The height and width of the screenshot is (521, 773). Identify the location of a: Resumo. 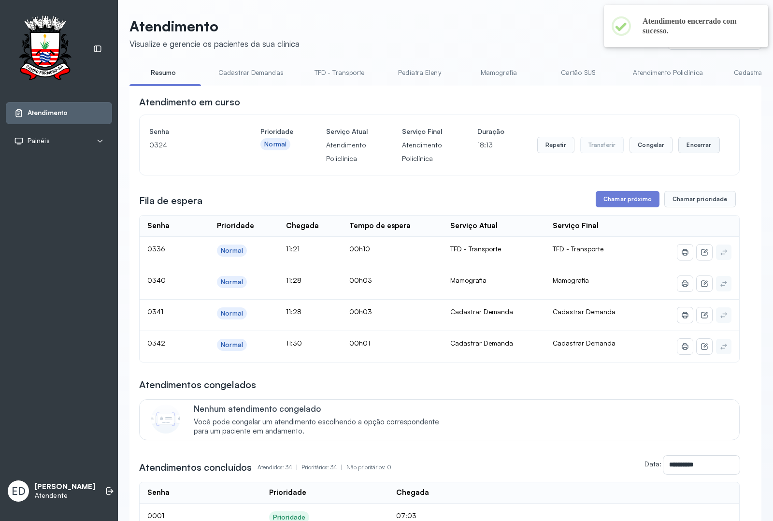
(163, 72).